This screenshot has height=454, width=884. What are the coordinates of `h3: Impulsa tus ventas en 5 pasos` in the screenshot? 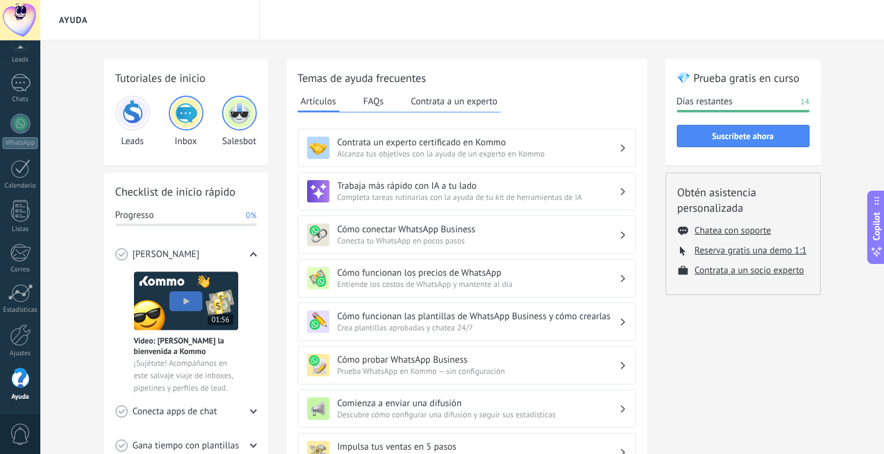 It's located at (479, 446).